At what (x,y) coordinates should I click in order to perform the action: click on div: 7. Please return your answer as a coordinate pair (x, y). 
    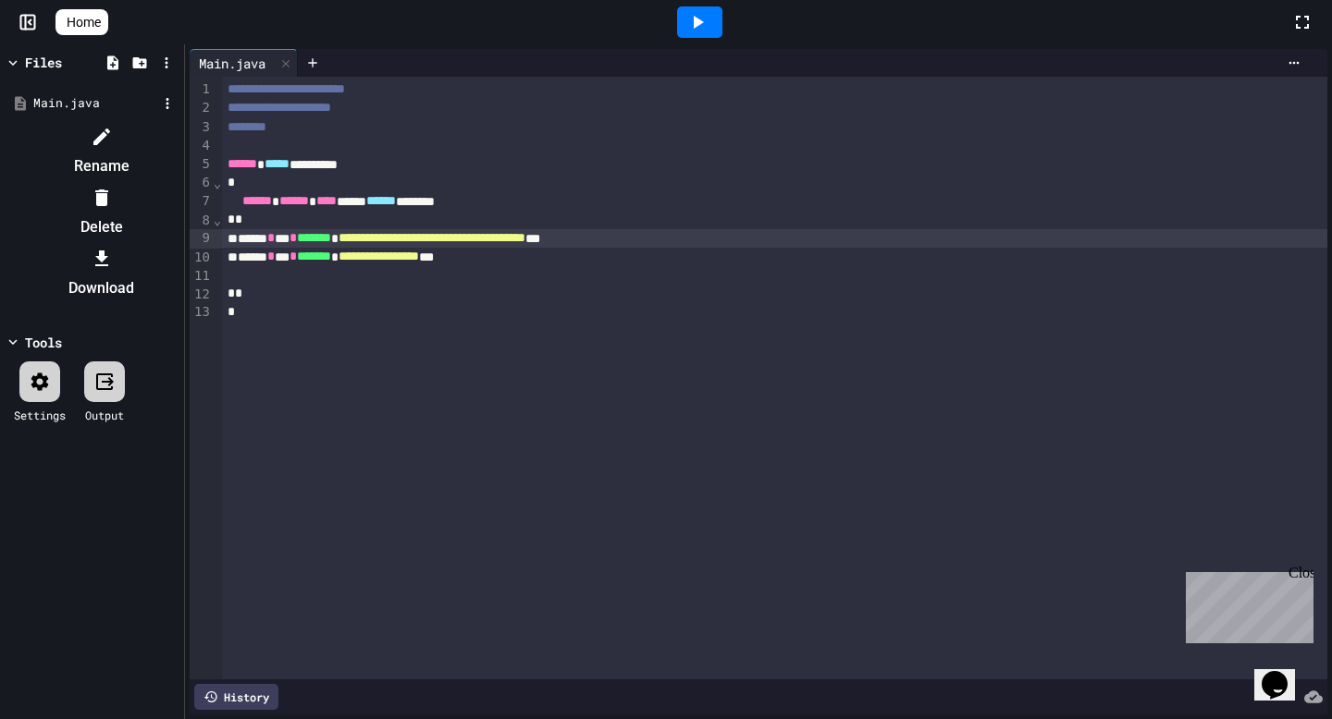
    Looking at the image, I should click on (201, 202).